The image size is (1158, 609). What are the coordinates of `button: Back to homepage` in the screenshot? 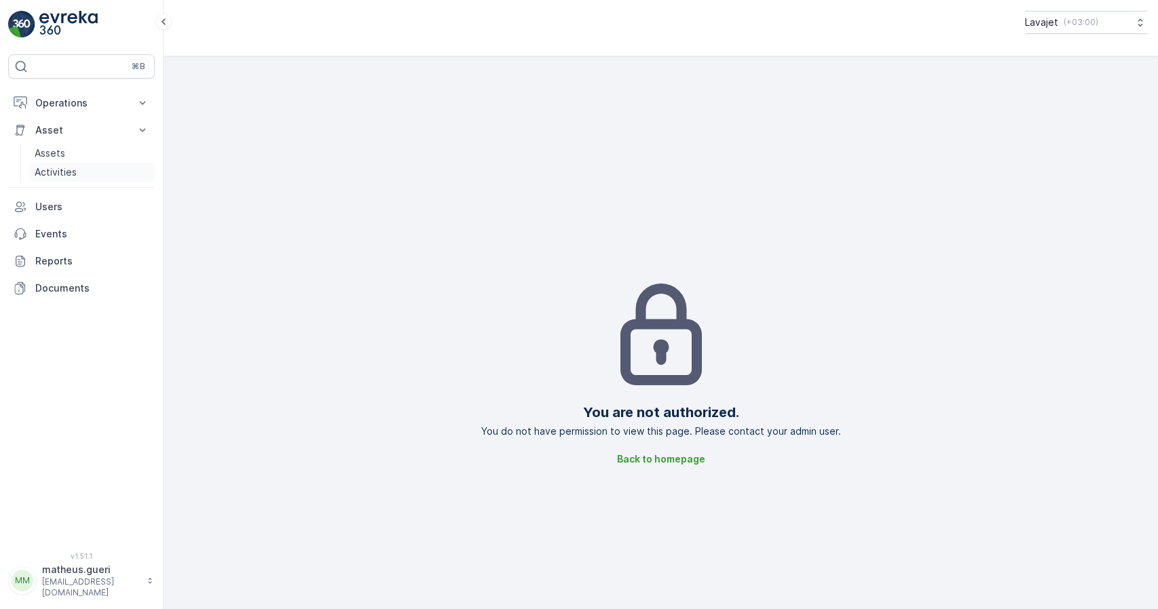 It's located at (661, 459).